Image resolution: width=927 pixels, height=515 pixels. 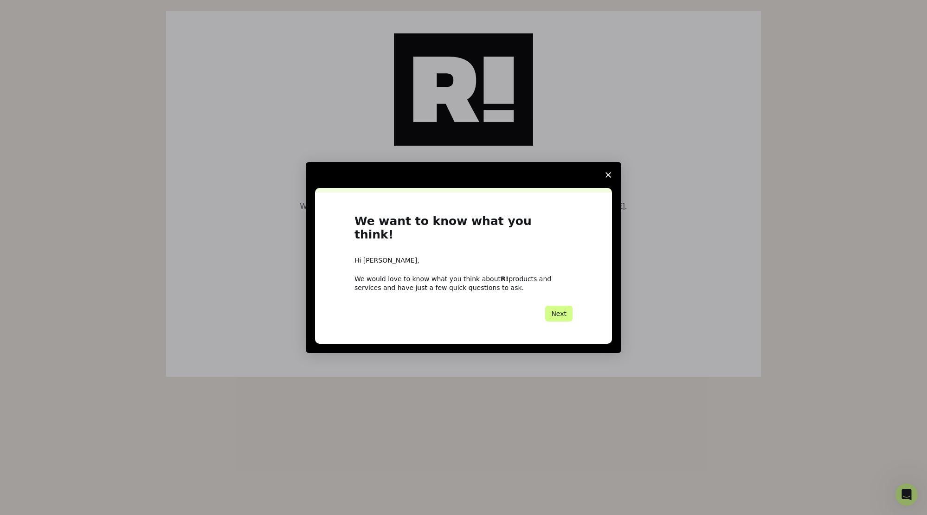 I want to click on div: We would love to know what you think about products and services and have just a few quick questi..., so click(x=464, y=283).